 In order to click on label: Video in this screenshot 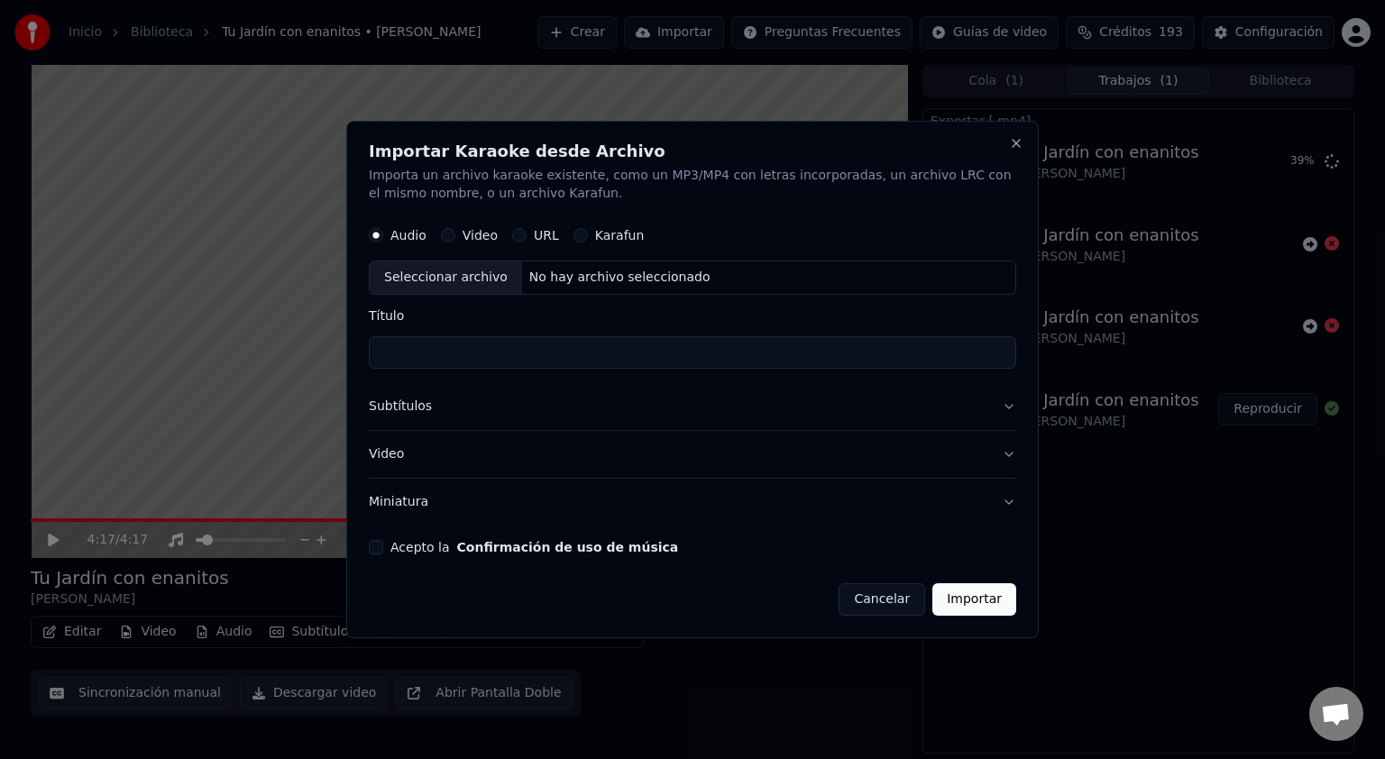, I will do `click(480, 235)`.